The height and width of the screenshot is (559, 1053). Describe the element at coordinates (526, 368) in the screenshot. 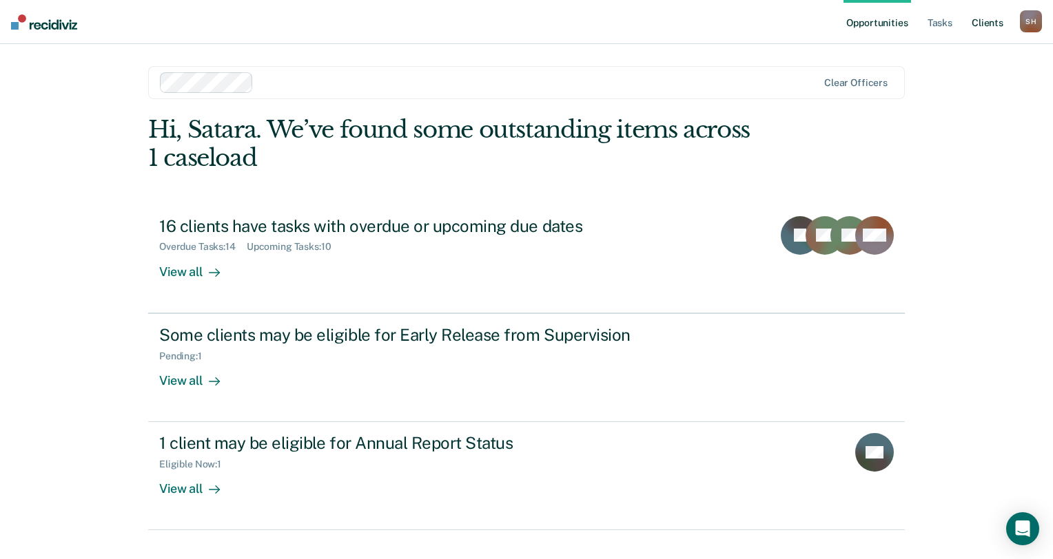

I see `a: Some clients may be eligible for Early Release from SupervisionPending:1View all` at that location.